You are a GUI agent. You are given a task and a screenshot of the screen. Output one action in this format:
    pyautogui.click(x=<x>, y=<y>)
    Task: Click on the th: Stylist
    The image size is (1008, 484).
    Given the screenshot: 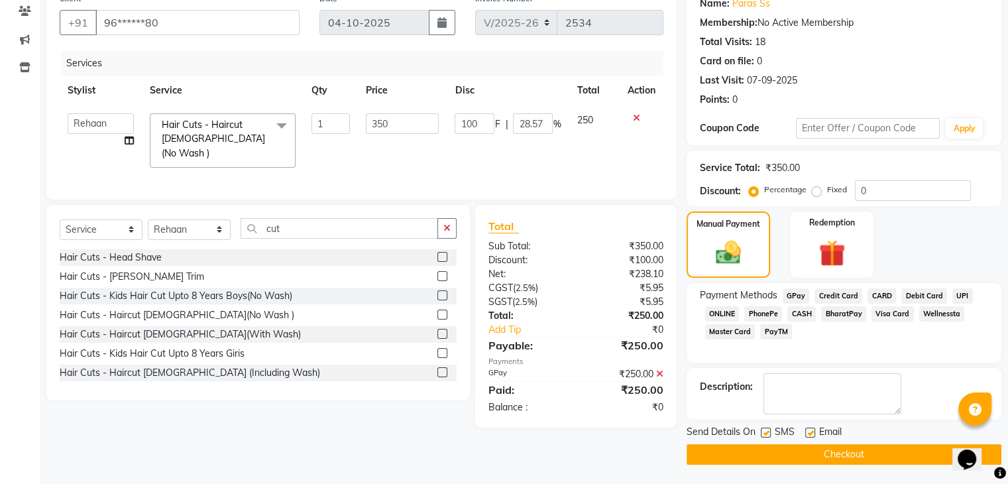 What is the action you would take?
    pyautogui.click(x=101, y=90)
    